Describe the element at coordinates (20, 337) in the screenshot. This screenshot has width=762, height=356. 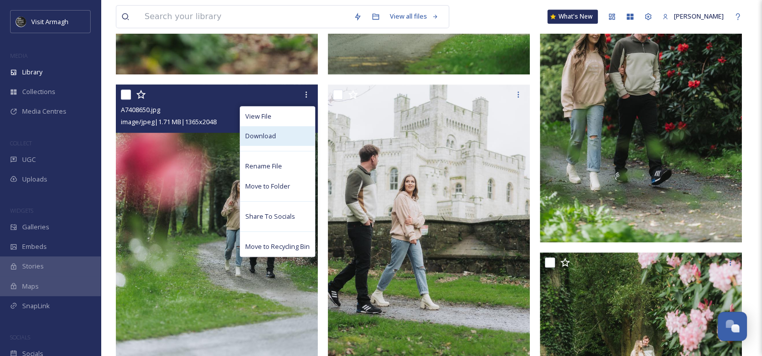
I see `span: SOCIALS` at that location.